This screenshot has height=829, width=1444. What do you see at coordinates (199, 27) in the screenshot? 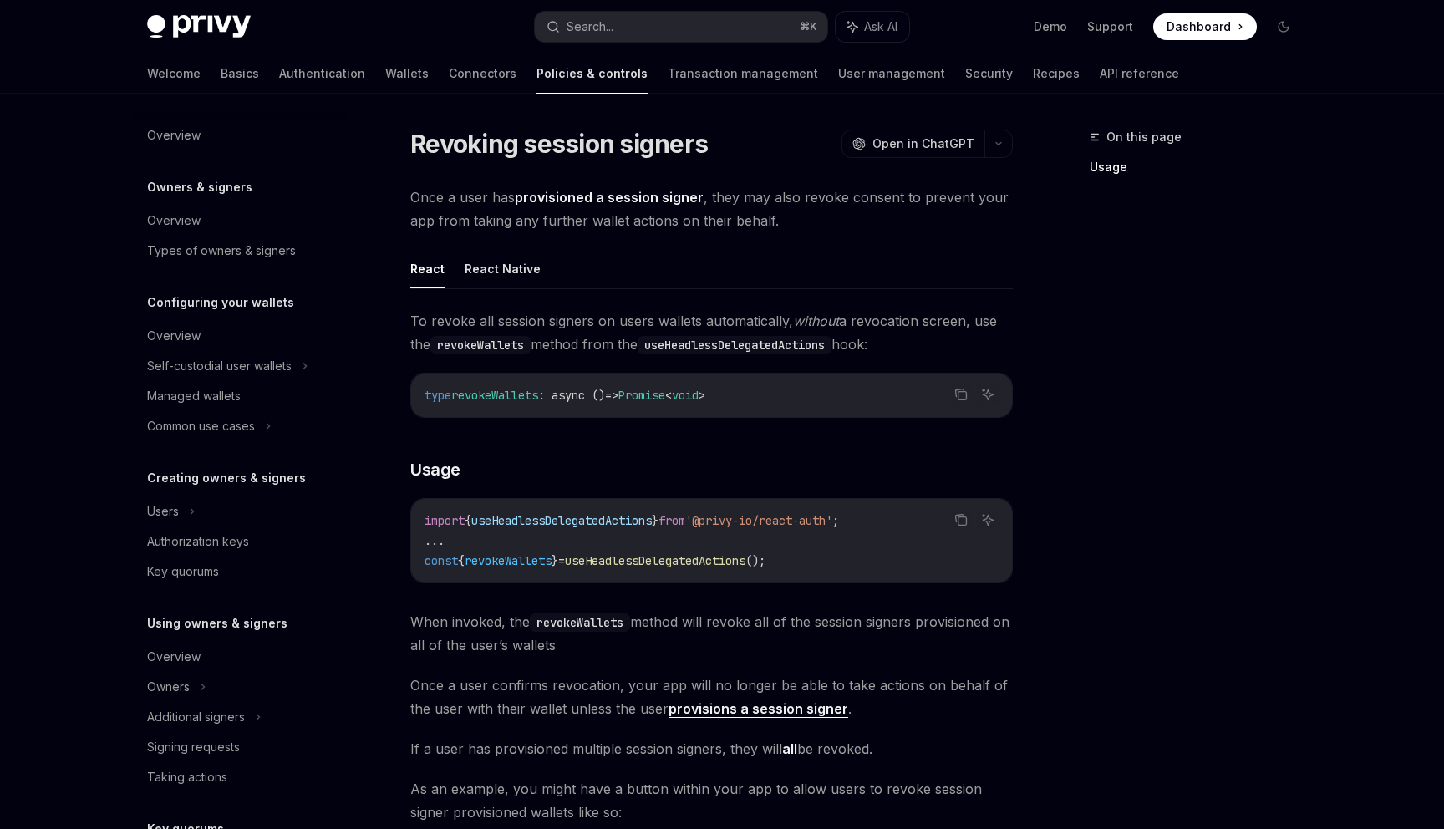
I see `img: dark logo` at bounding box center [199, 27].